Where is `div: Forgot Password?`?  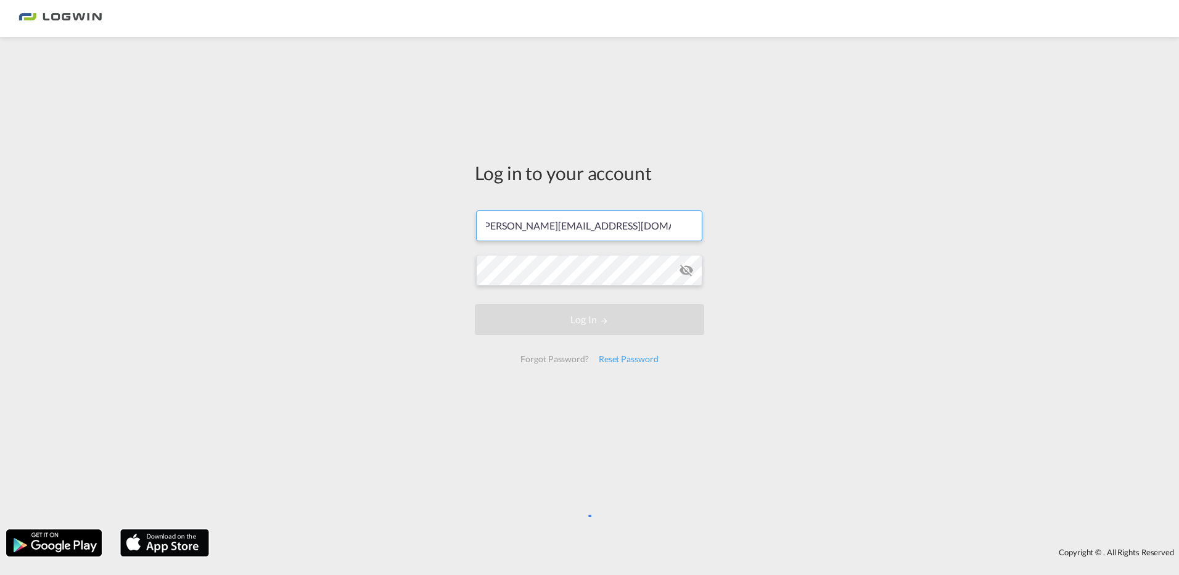
div: Forgot Password? is located at coordinates (555, 359).